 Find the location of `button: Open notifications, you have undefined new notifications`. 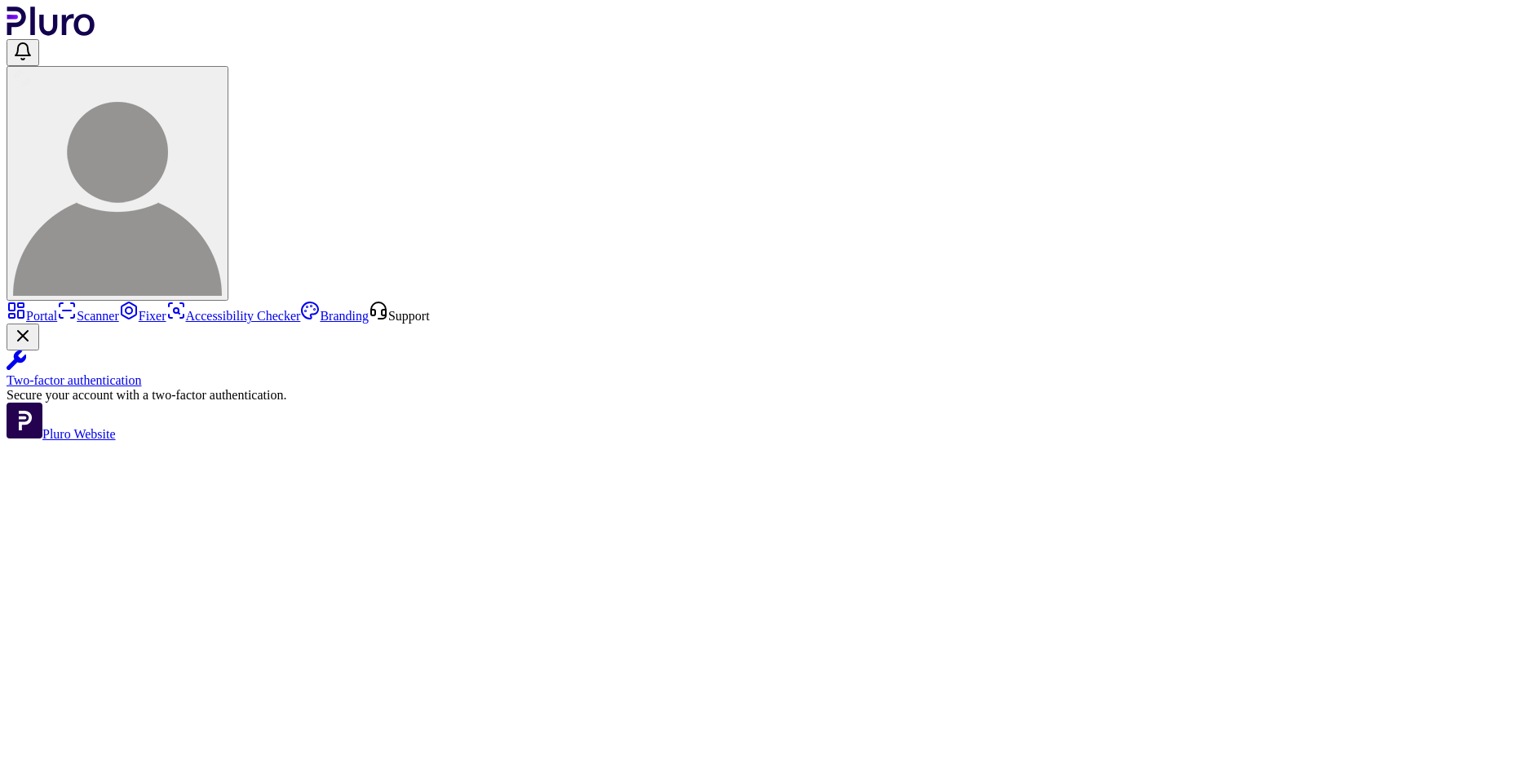

button: Open notifications, you have undefined new notifications is located at coordinates (23, 52).